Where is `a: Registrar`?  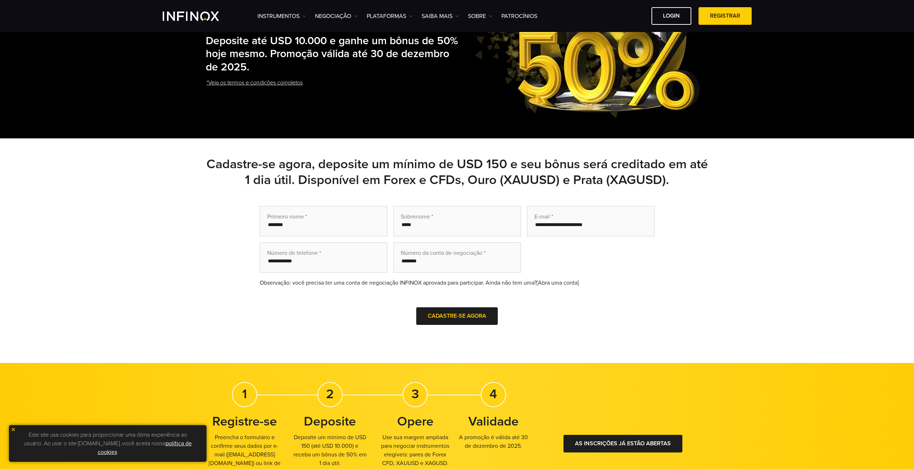
a: Registrar is located at coordinates (725, 16).